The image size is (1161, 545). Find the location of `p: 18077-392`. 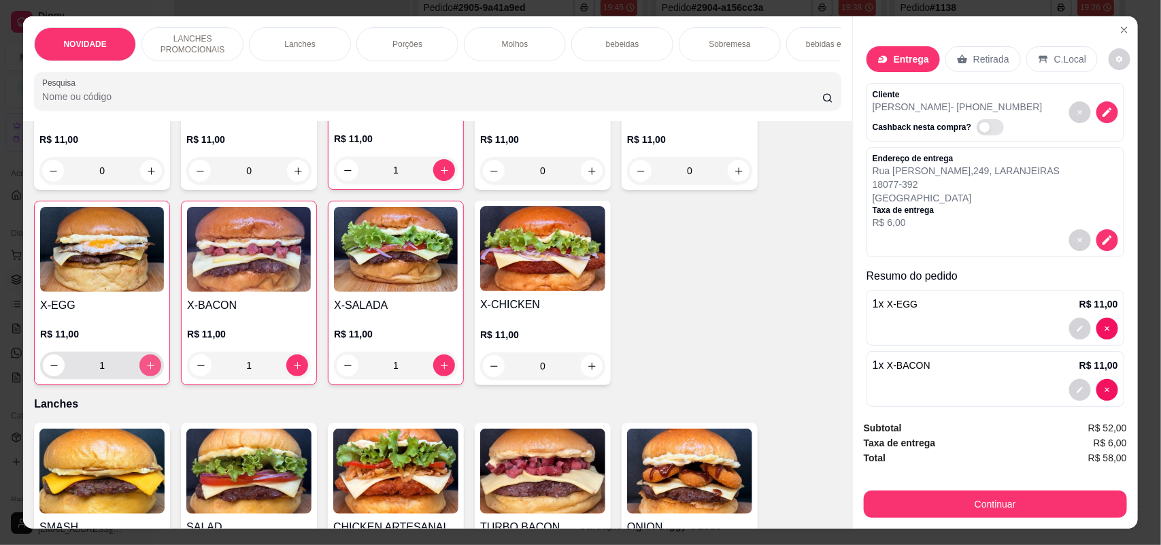

p: 18077-392 is located at coordinates (966, 184).